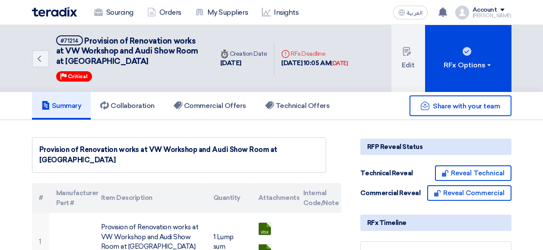 The image size is (543, 250). I want to click on a: Summary, so click(61, 106).